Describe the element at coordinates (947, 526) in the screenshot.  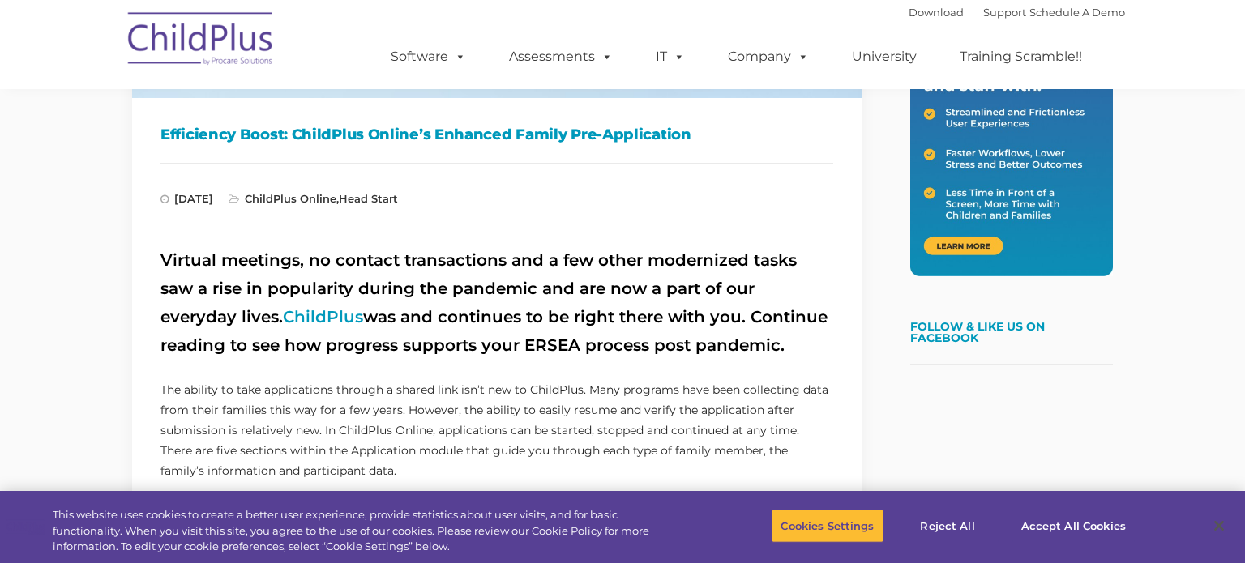
I see `button: Reject All` at that location.